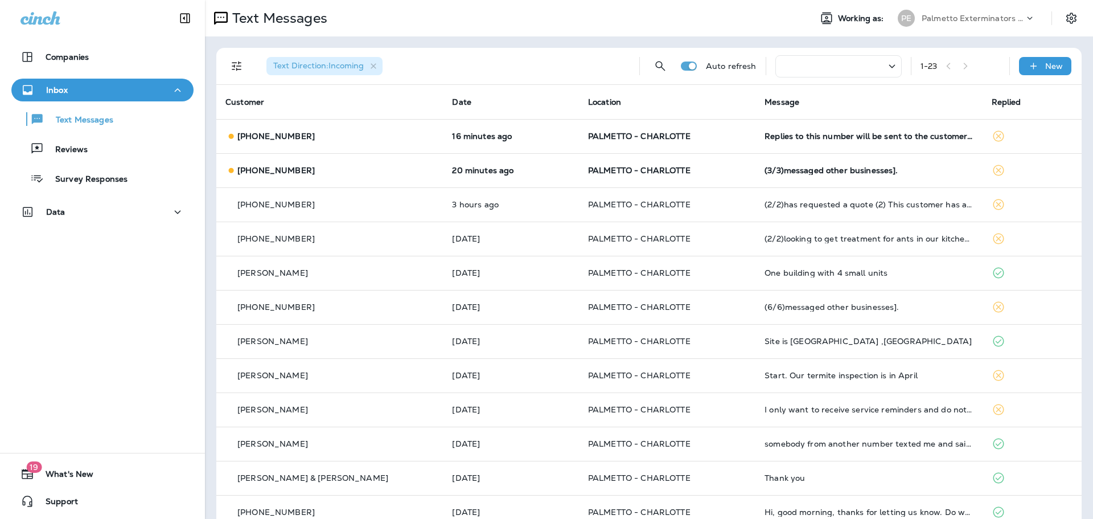 This screenshot has height=519, width=1093. I want to click on div: (2/2)has requested a quote (2) This customer has also messaged other businesses]., so click(869, 204).